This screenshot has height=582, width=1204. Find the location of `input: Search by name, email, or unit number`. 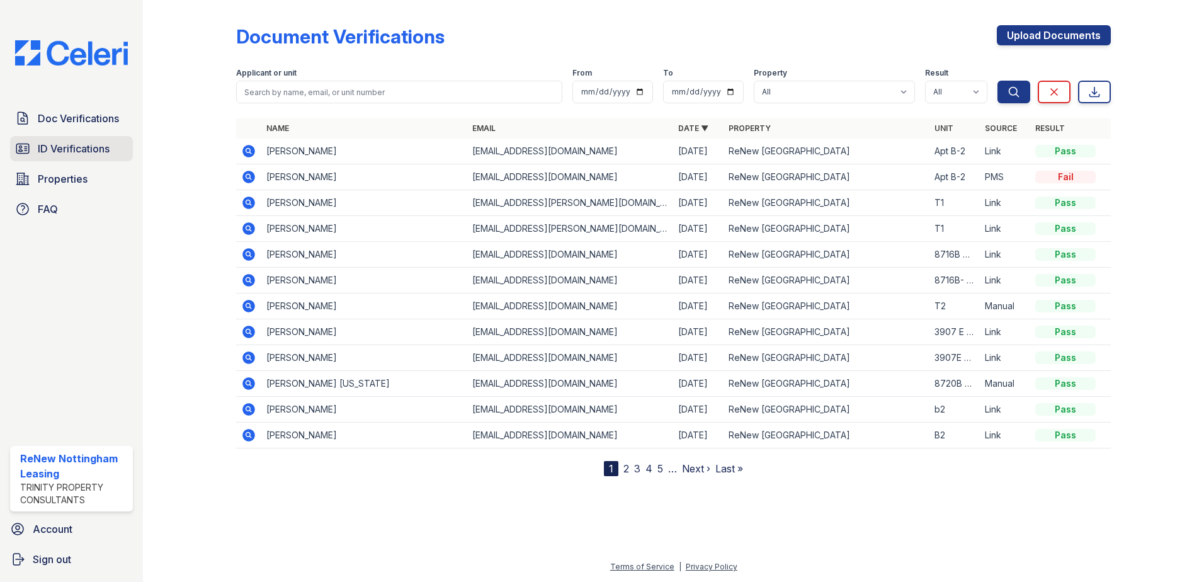

input: Search by name, email, or unit number is located at coordinates (399, 92).